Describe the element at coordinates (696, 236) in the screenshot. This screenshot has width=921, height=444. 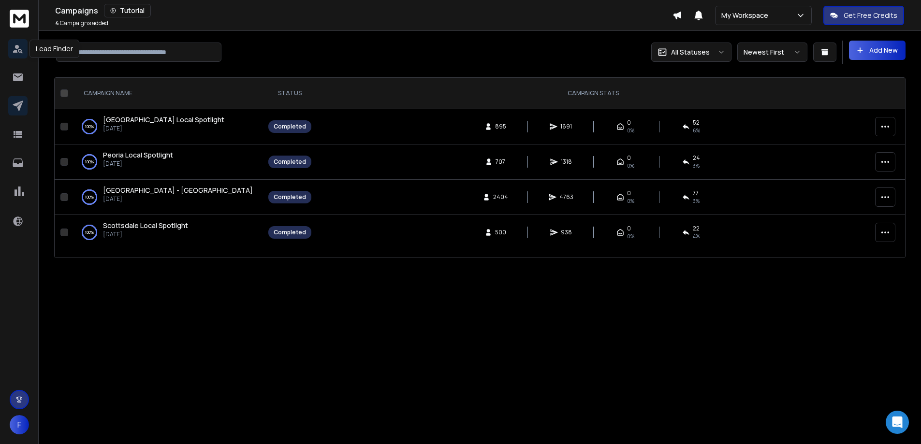
I see `span: 4 %` at that location.